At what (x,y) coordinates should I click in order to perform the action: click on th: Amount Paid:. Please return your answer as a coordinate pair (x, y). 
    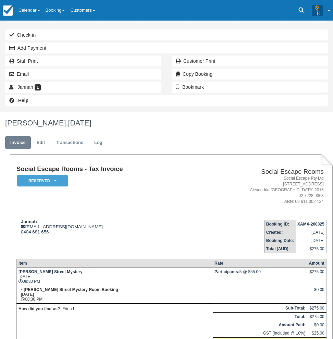
    Looking at the image, I should click on (260, 325).